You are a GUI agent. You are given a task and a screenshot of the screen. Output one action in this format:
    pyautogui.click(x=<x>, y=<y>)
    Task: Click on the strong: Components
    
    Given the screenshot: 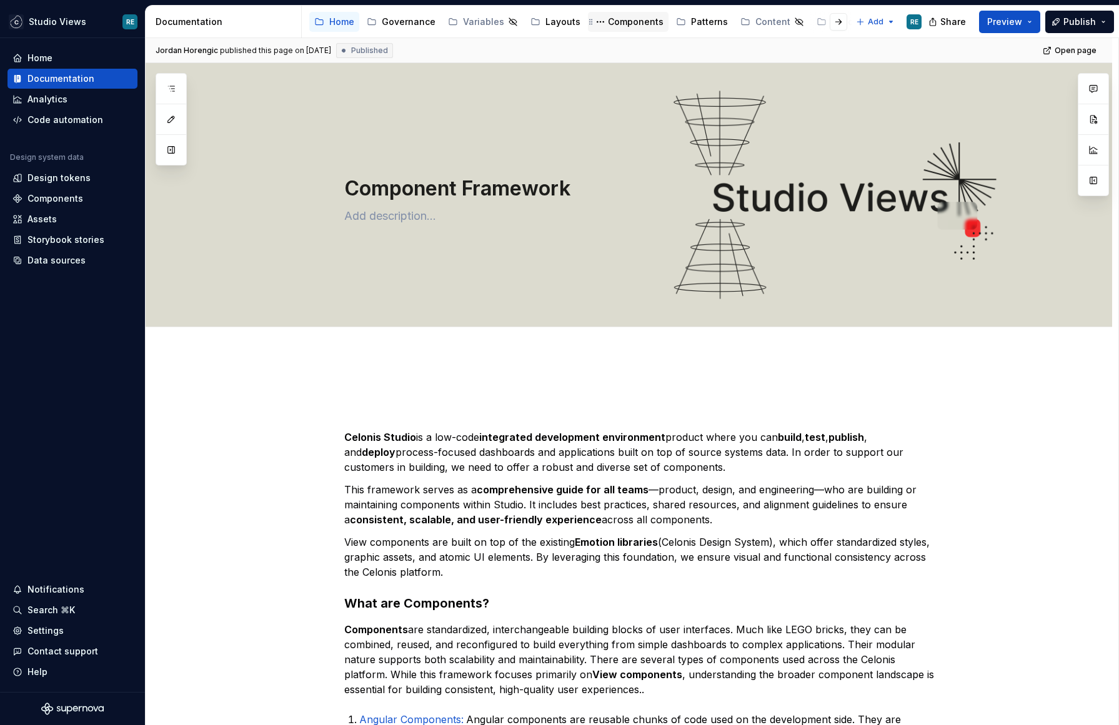 What is the action you would take?
    pyautogui.click(x=376, y=630)
    